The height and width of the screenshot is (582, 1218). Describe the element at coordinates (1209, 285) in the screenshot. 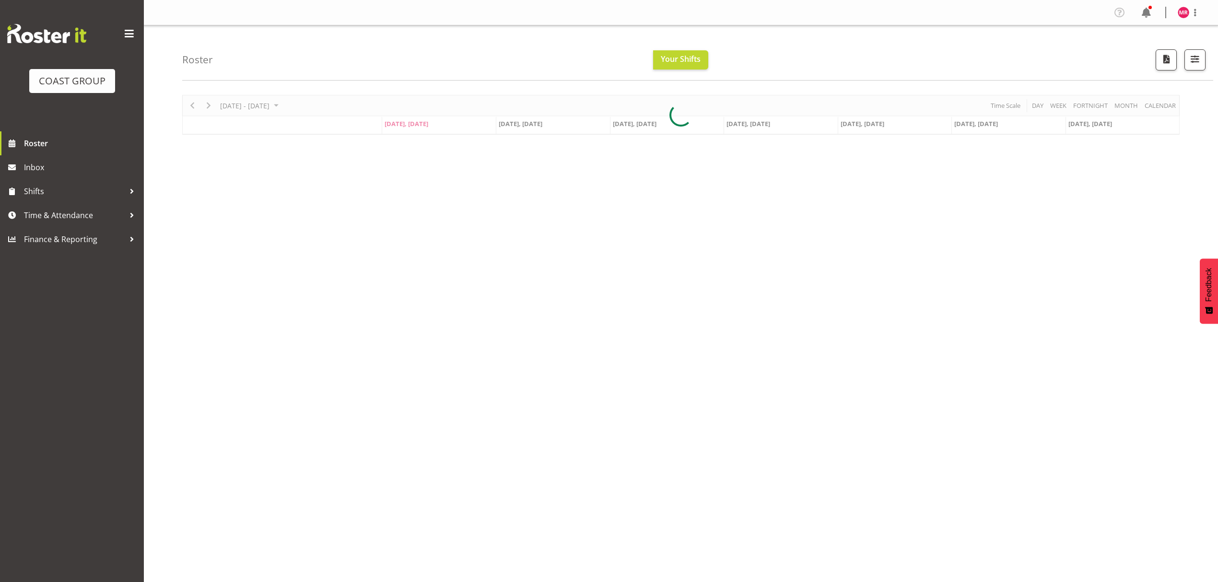

I see `span: Feedback` at that location.